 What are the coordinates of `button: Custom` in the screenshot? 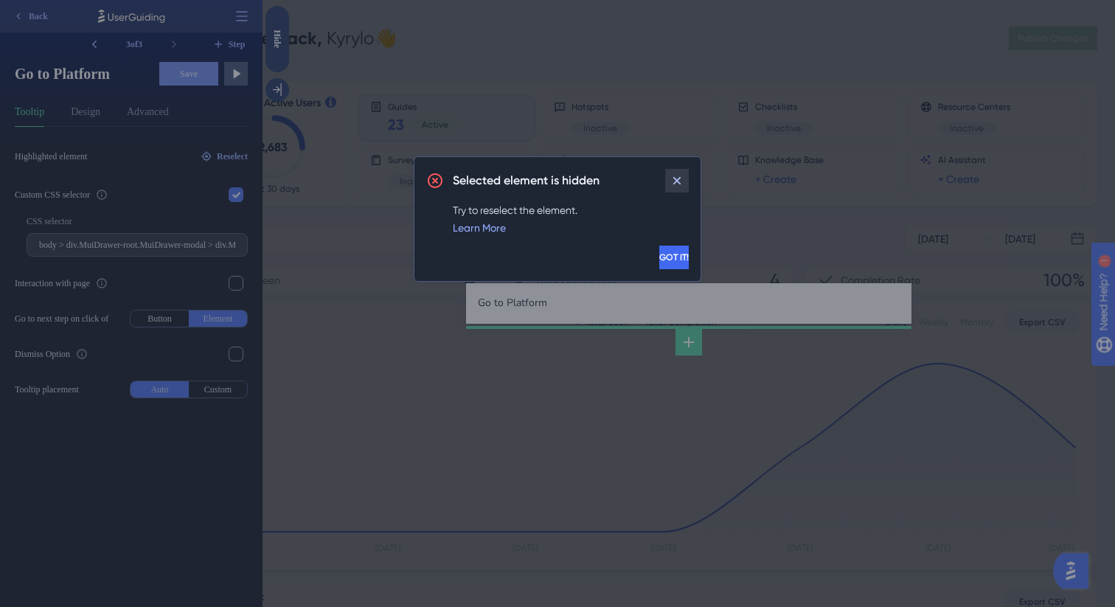 It's located at (218, 389).